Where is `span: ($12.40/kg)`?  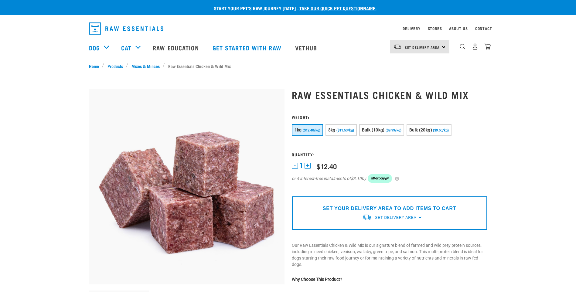 span: ($12.40/kg) is located at coordinates (312, 130).